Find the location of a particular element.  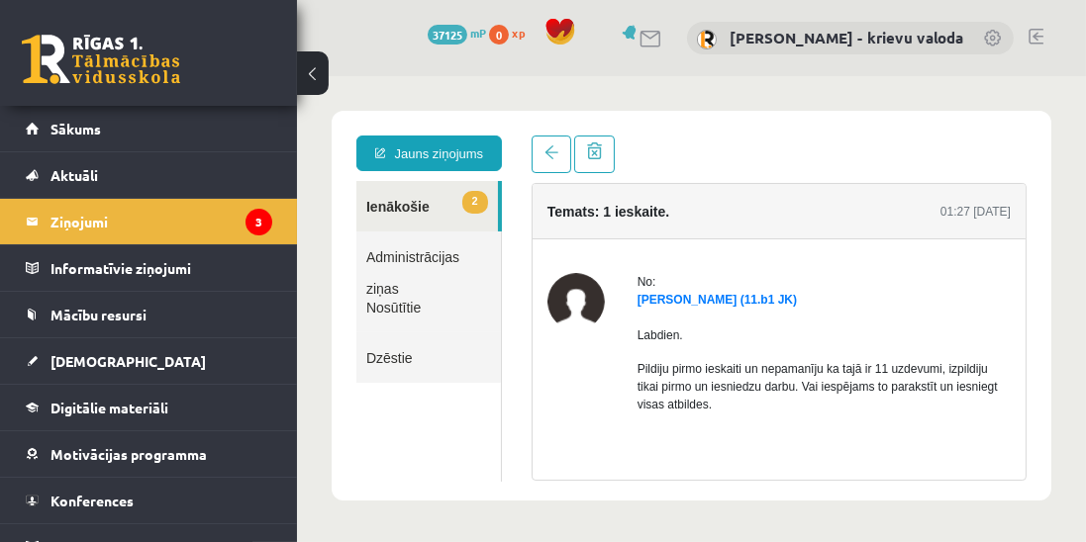

a: 0 xp is located at coordinates (512, 33).